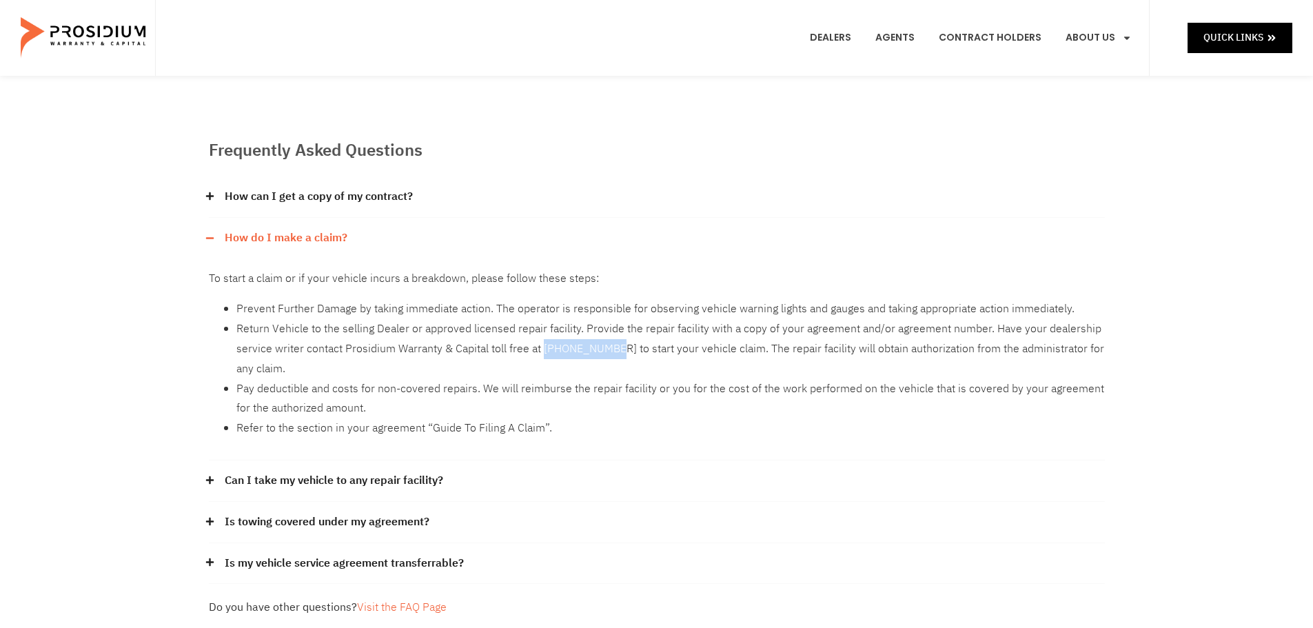 The width and height of the screenshot is (1313, 628). What do you see at coordinates (657, 607) in the screenshot?
I see `div: Do you have other questions?` at bounding box center [657, 607].